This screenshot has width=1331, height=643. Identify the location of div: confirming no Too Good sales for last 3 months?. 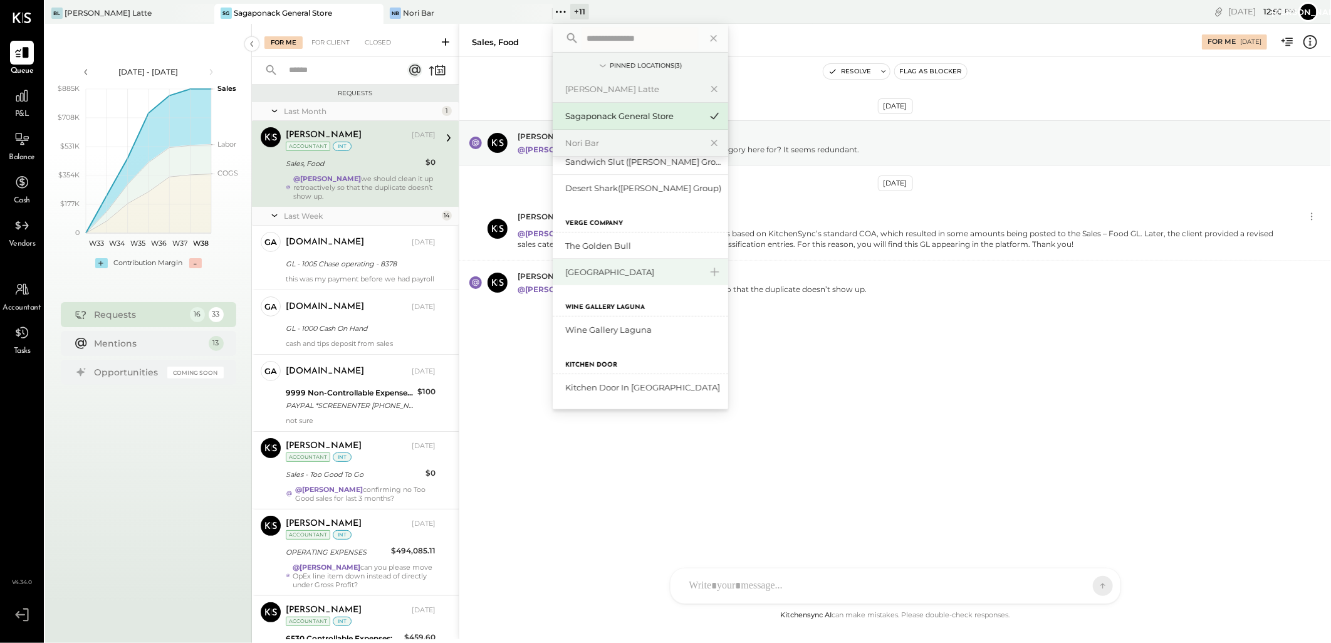
(365, 494).